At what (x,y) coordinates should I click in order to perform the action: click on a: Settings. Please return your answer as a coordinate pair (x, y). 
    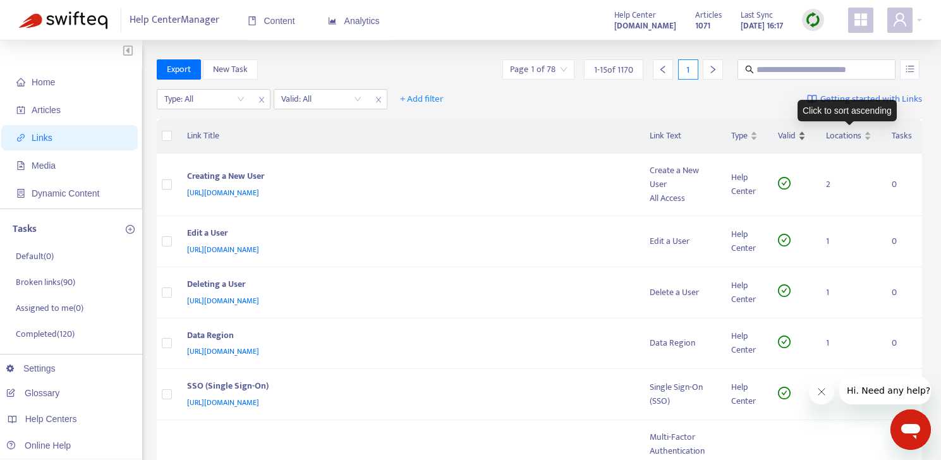
    Looking at the image, I should click on (31, 369).